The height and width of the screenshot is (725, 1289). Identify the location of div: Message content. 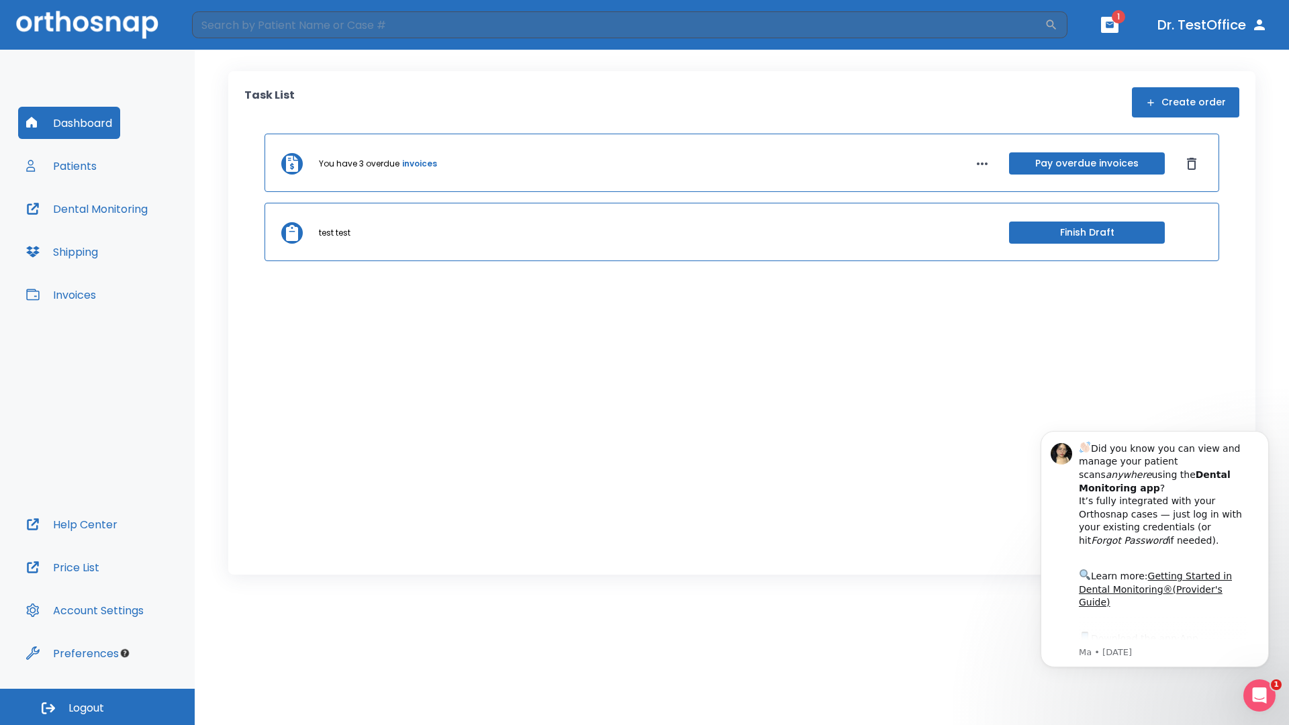
(143, 130).